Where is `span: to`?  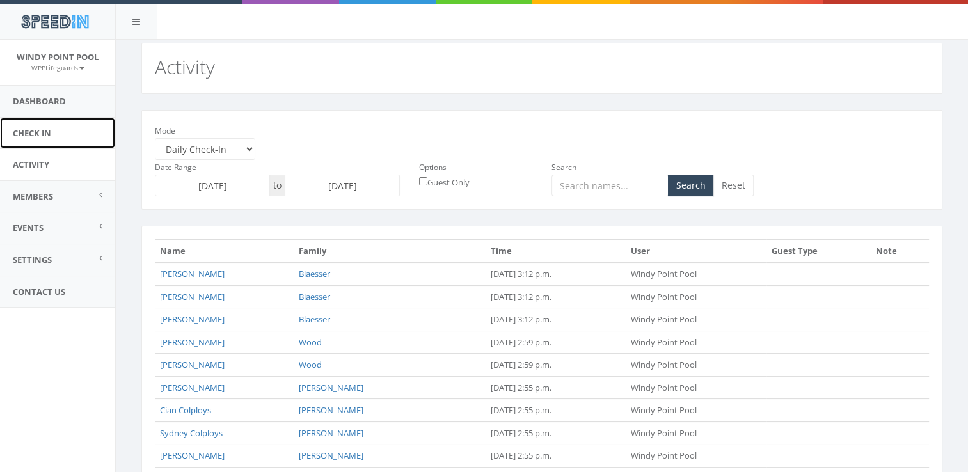 span: to is located at coordinates (277, 186).